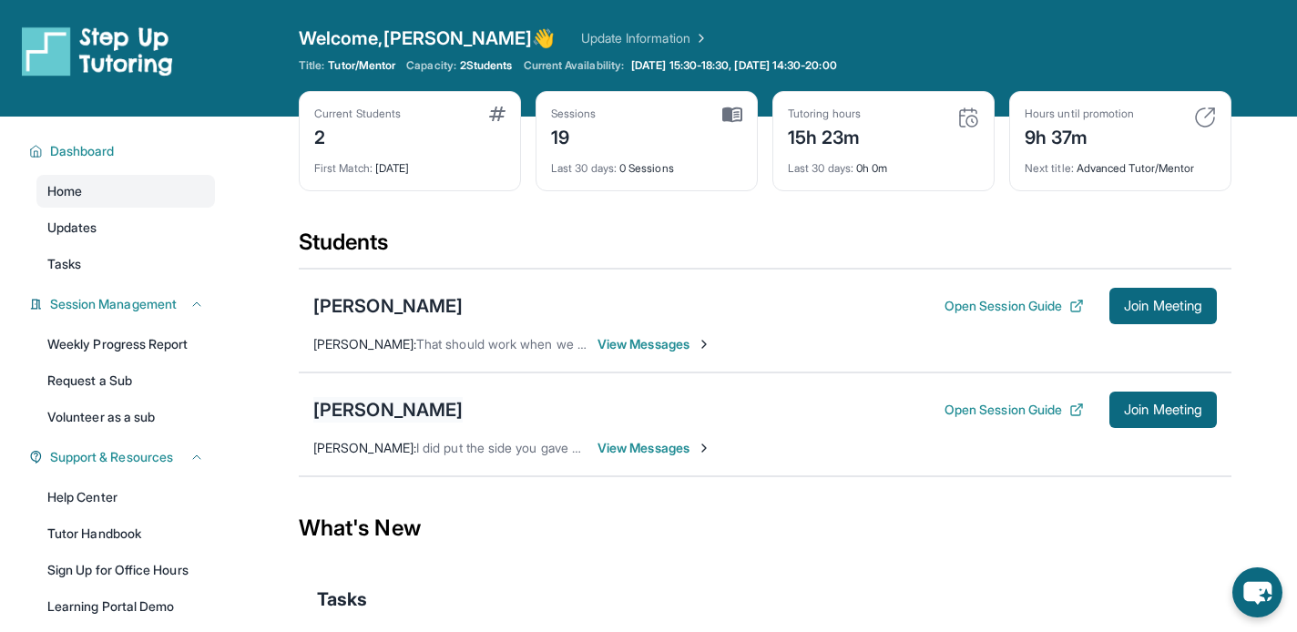 Image resolution: width=1297 pixels, height=632 pixels. I want to click on a: Tutor Handbook, so click(126, 534).